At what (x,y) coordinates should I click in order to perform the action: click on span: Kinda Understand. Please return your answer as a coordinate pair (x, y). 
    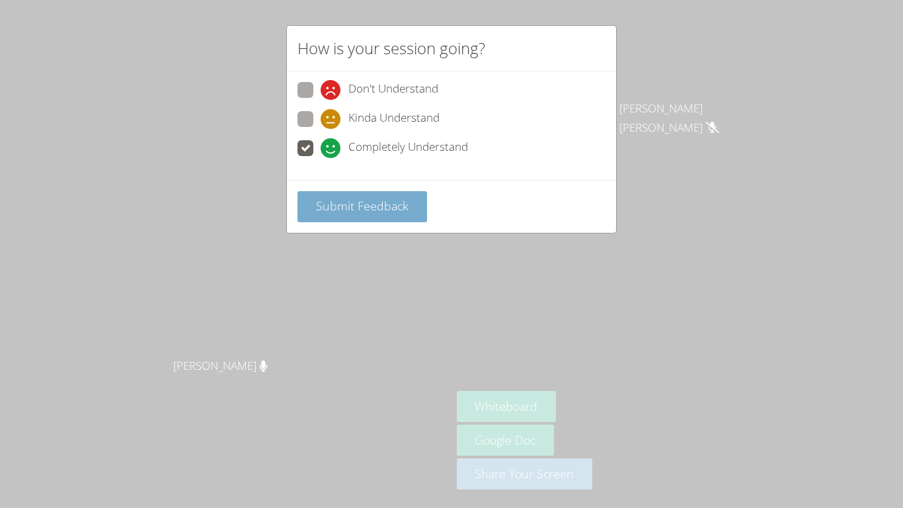
    Looking at the image, I should click on (394, 119).